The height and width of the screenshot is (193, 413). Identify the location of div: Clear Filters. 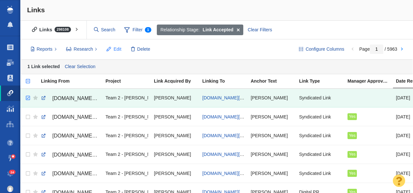
(259, 30).